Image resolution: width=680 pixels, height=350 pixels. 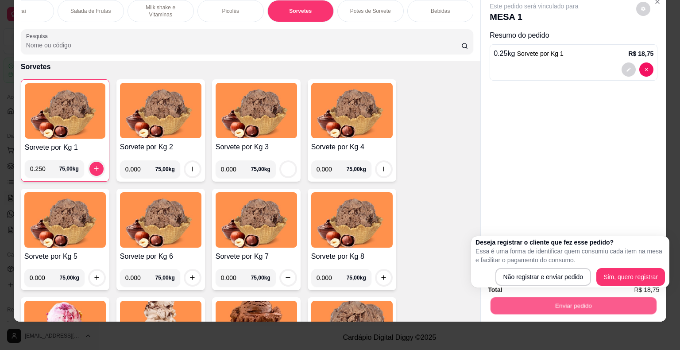 What do you see at coordinates (534, 17) in the screenshot?
I see `p: MESA 1` at bounding box center [534, 17].